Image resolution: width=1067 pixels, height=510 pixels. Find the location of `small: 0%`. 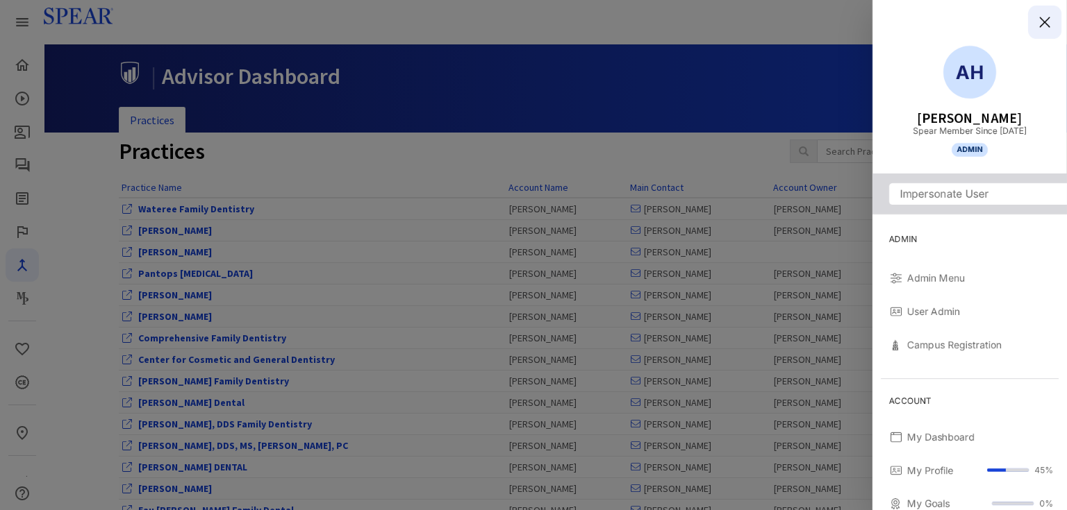

small: 0% is located at coordinates (1046, 504).